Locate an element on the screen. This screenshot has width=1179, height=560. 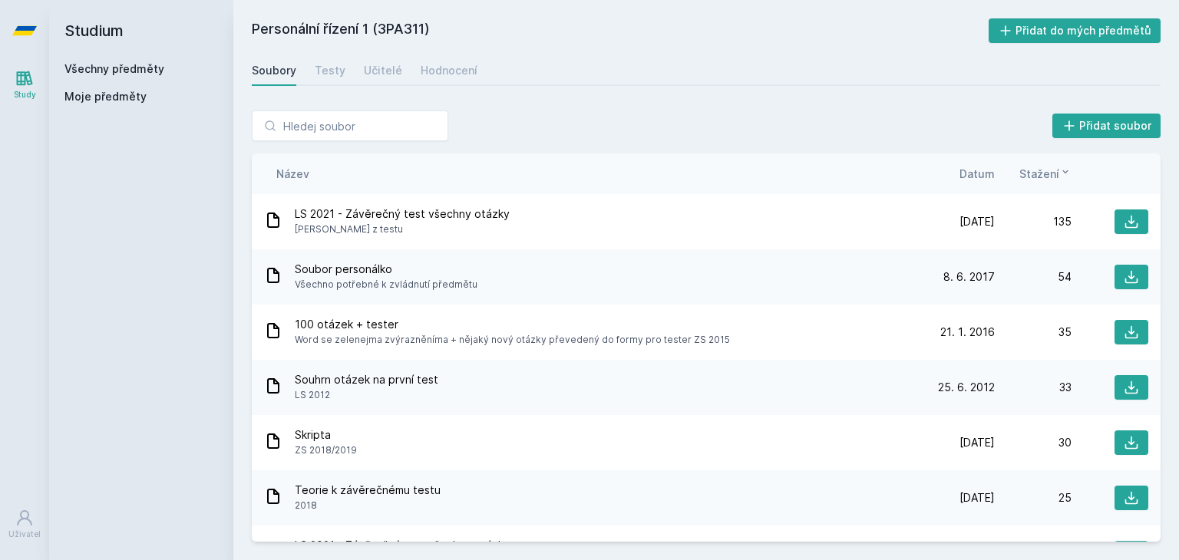
div: 135 is located at coordinates (1033, 222).